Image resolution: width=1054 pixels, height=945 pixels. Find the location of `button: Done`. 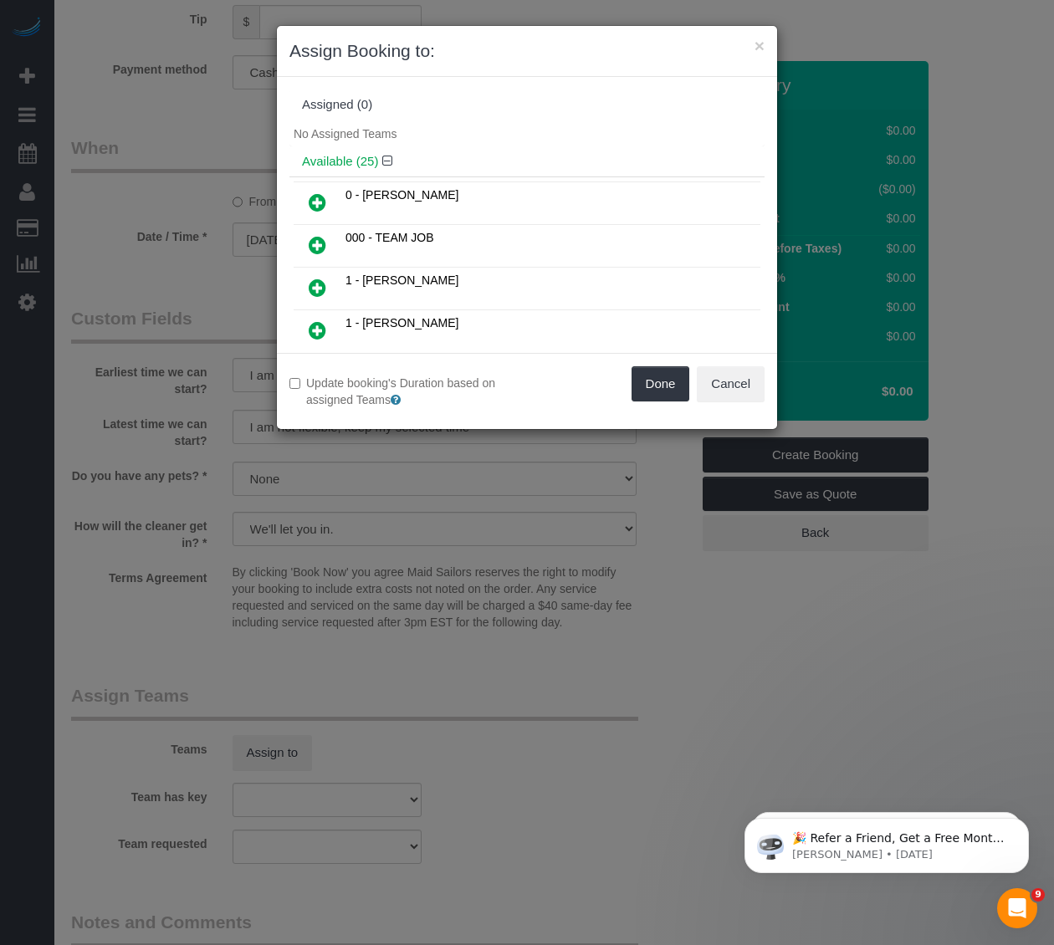

button: Done is located at coordinates (661, 384).